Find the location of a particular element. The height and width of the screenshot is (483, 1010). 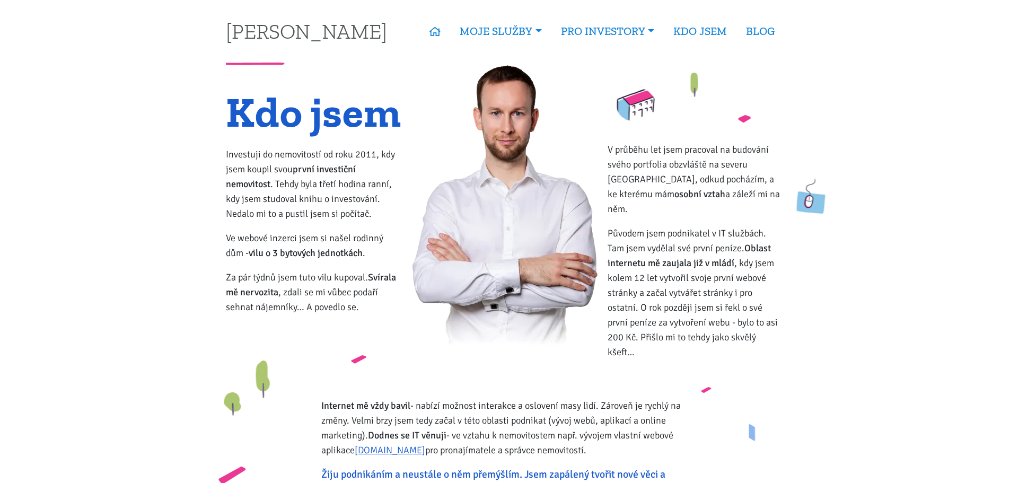

p: Investuji do nemovitostí od roku 2011, kdy jsem koupil svou . Tehdy byla třetí hodina ranní, kdy ... is located at coordinates (314, 184).